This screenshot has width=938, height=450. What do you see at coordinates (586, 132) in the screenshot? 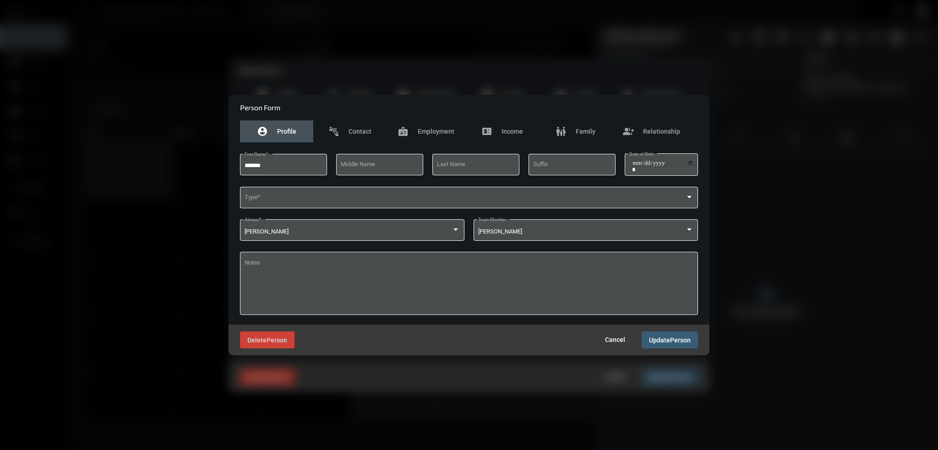
I see `span: Family` at bounding box center [586, 132].